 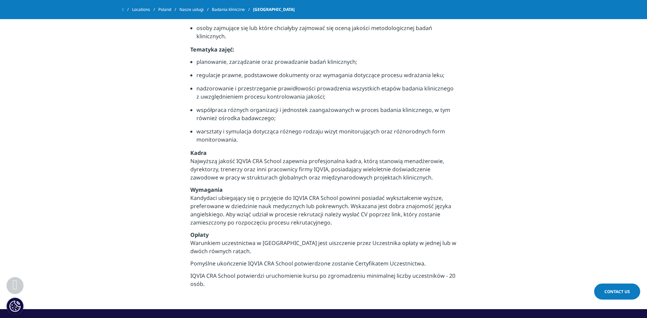 What do you see at coordinates (326, 77) in the screenshot?
I see `li: regulacje prawne, podstawowe dokumenty oraz wymagania dotyczące procesu wdrażania leku;` at bounding box center [326, 77].